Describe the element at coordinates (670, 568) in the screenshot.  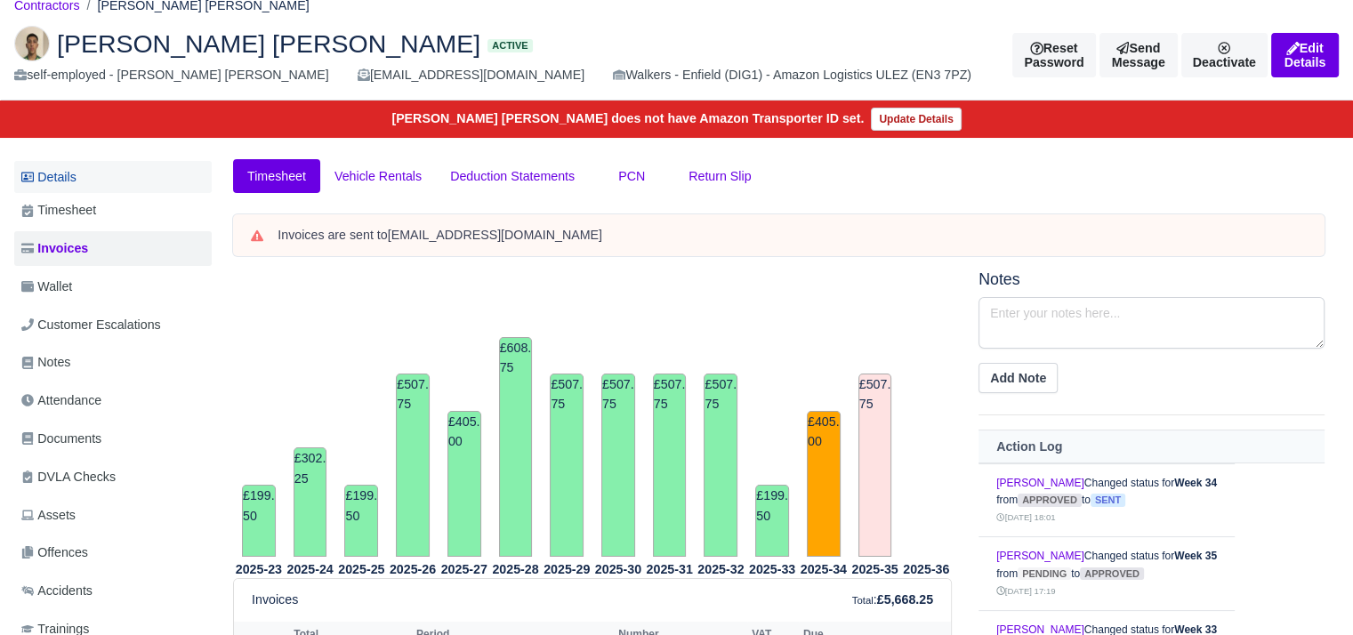
I see `th: 2025-31` at that location.